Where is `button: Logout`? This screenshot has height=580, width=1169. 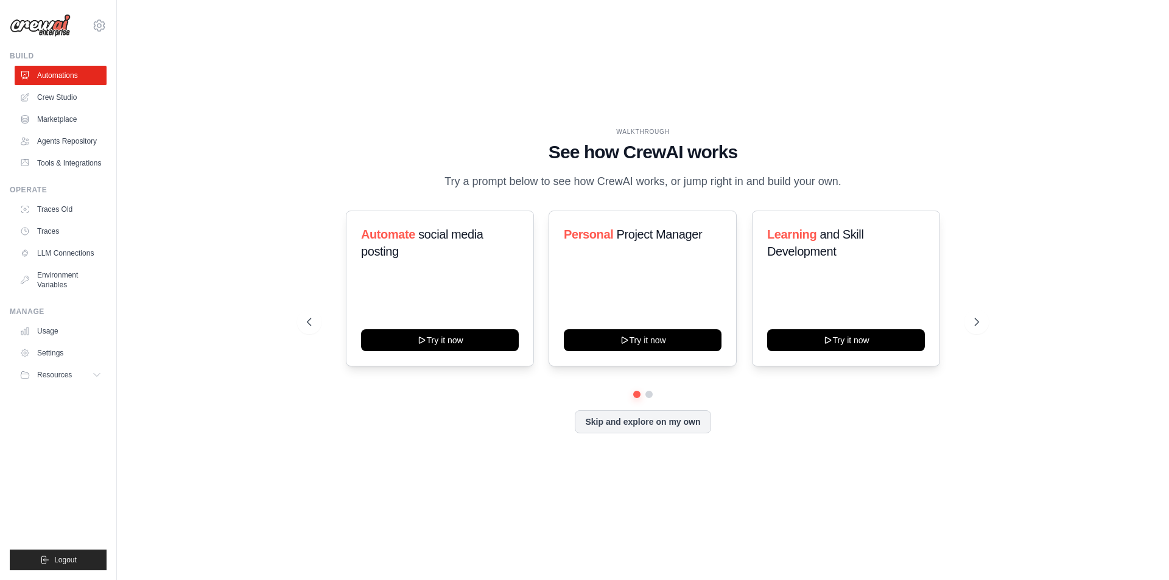 button: Logout is located at coordinates (58, 560).